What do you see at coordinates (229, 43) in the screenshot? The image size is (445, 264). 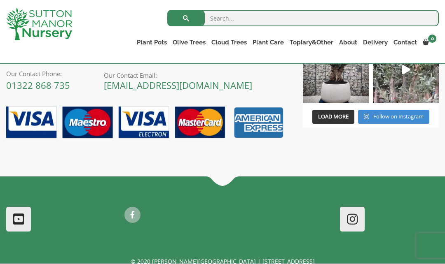 I see `a: Cloud Trees` at bounding box center [229, 43].